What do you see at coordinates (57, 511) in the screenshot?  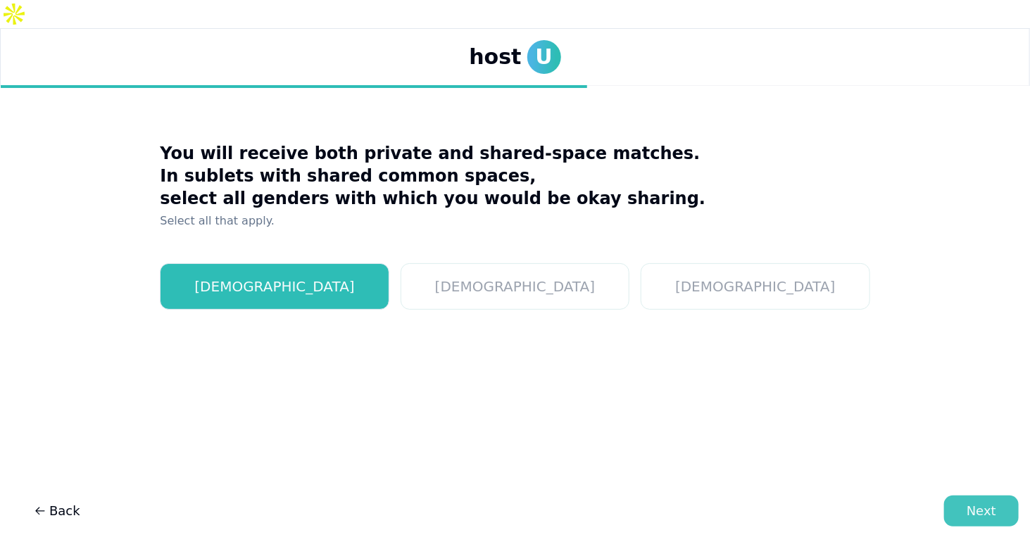 I see `a: Back` at bounding box center [57, 511].